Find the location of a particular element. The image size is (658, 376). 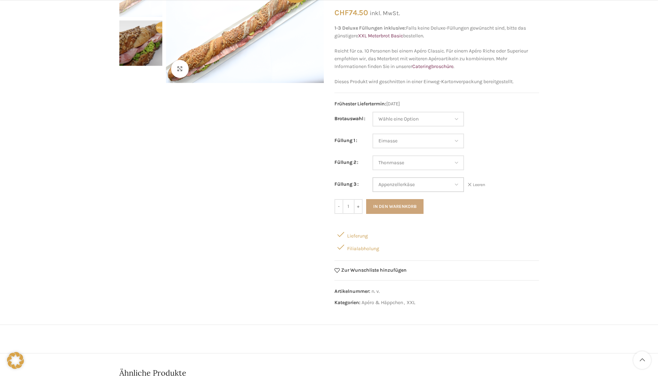

label: Füllung 2 is located at coordinates (347, 162).